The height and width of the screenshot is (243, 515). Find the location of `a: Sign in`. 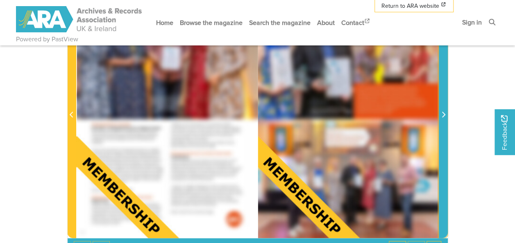

a: Sign in is located at coordinates (472, 22).